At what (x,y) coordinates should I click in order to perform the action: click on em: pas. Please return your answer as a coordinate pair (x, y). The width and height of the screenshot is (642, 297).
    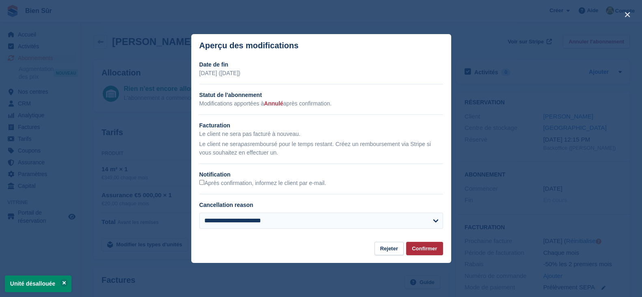
    Looking at the image, I should click on (245, 144).